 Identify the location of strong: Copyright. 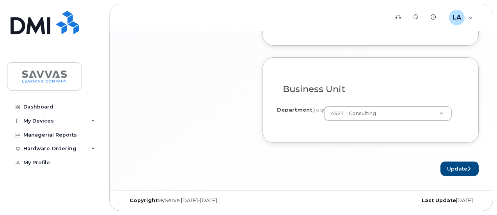
(143, 200).